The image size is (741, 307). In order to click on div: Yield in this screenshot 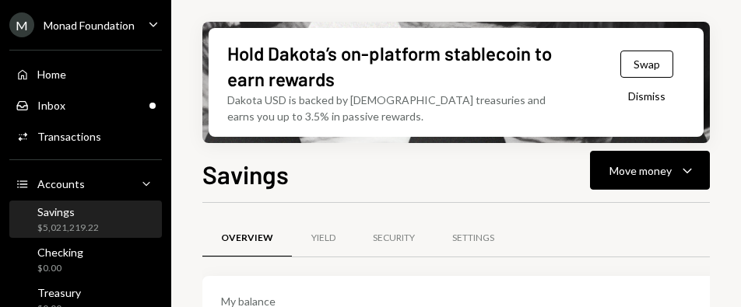, I will do `click(323, 238)`.